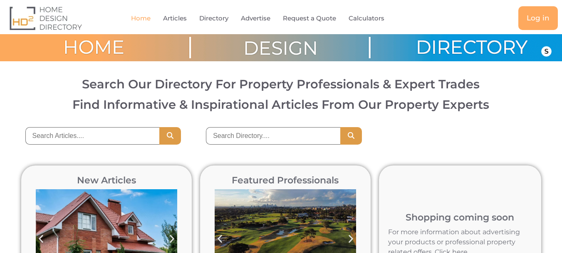 Image resolution: width=562 pixels, height=253 pixels. I want to click on input: Search Directory...., so click(273, 136).